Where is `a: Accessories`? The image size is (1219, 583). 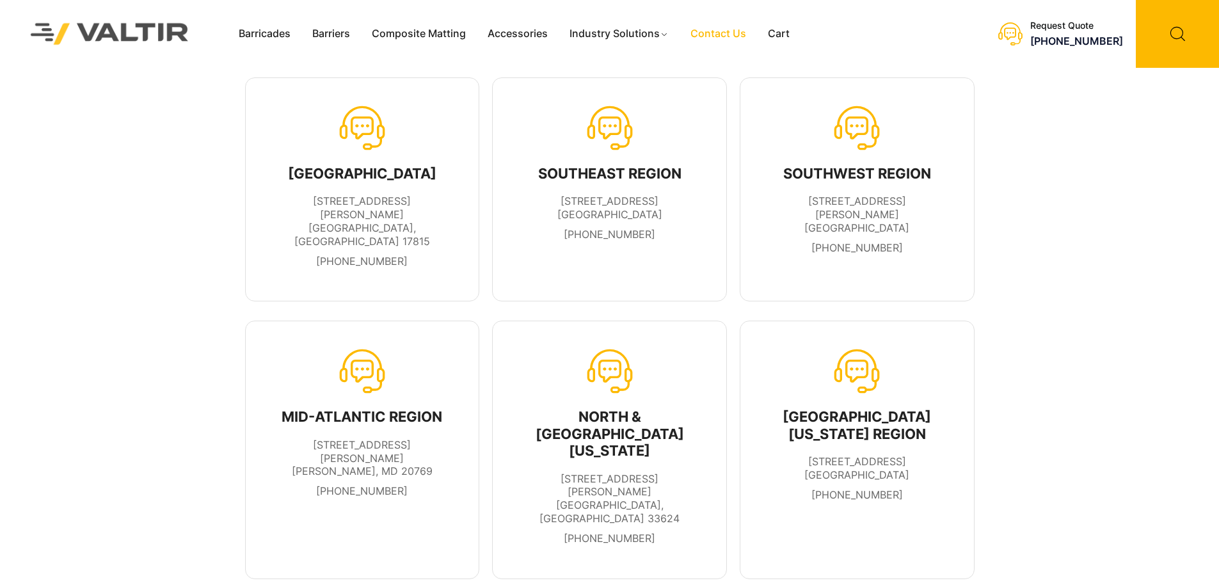 a: Accessories is located at coordinates (518, 34).